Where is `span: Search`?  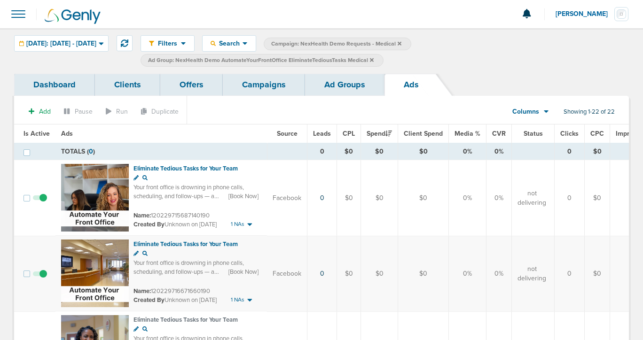
span: Search is located at coordinates (229, 43).